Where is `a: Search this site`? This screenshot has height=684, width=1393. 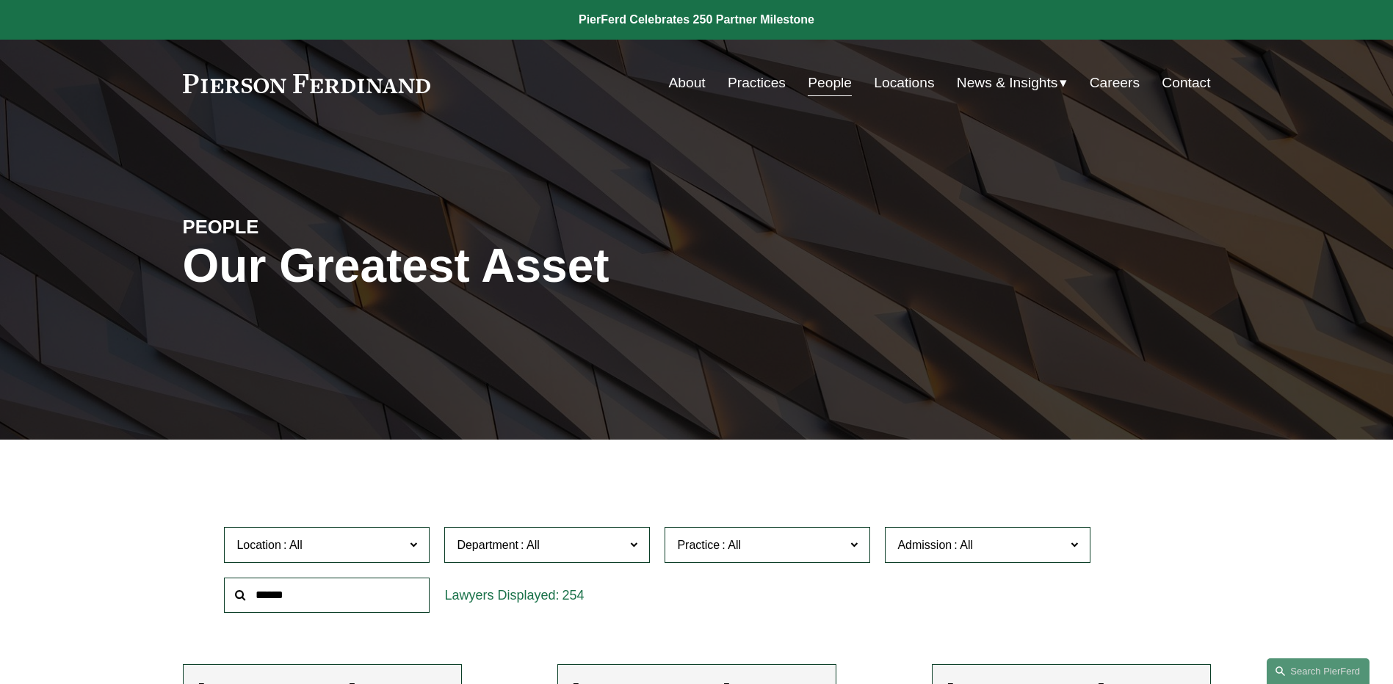
a: Search this site is located at coordinates (1318, 671).